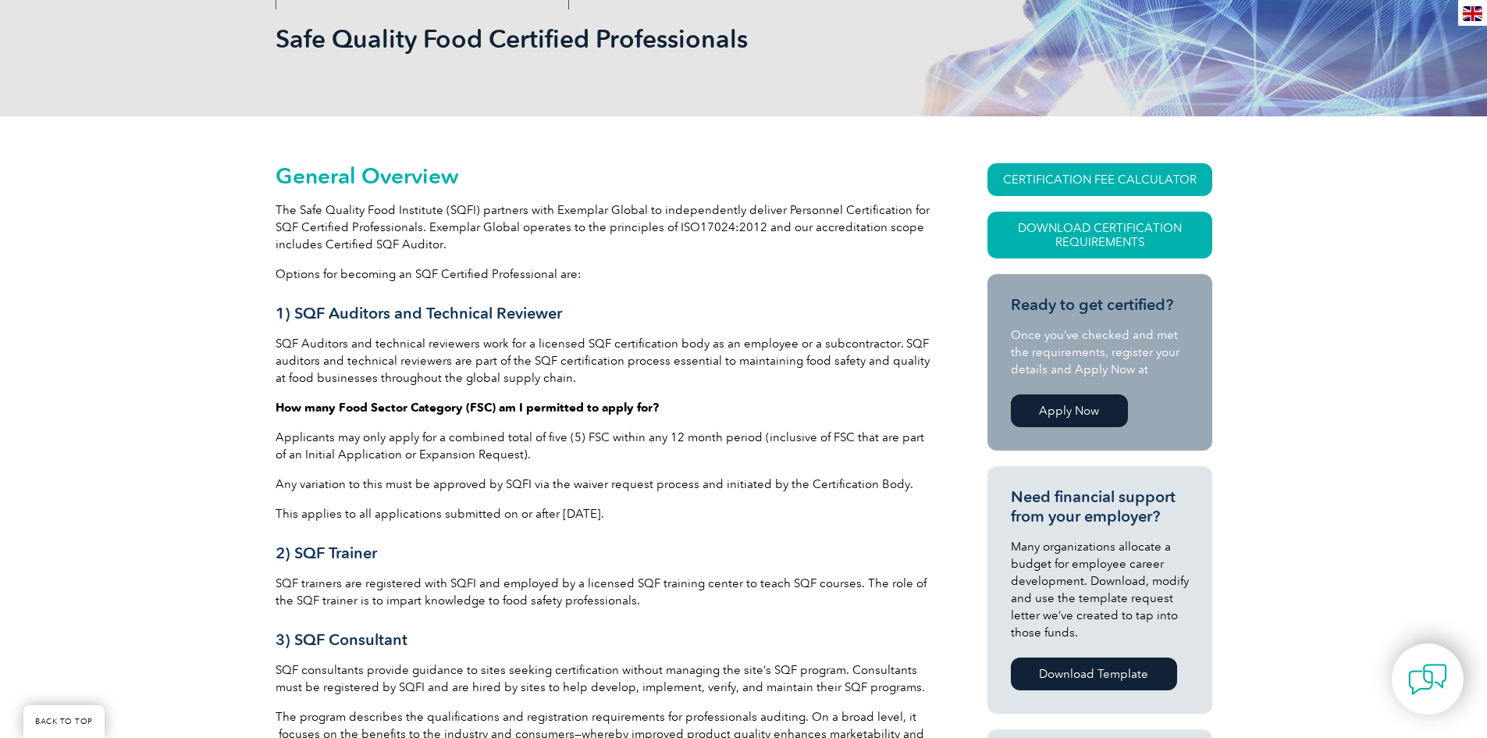 The height and width of the screenshot is (738, 1487). I want to click on p: SQF Auditors and technical reviewers work for a licensed SQF certification body as an employee or..., so click(604, 361).